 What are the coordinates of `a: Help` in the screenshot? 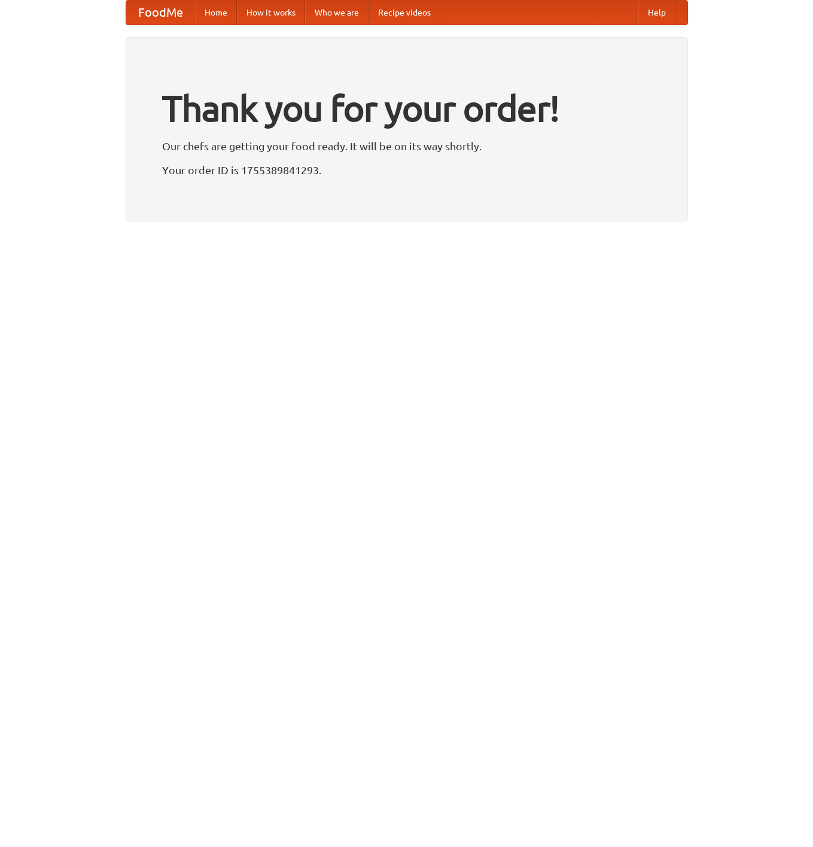 It's located at (657, 13).